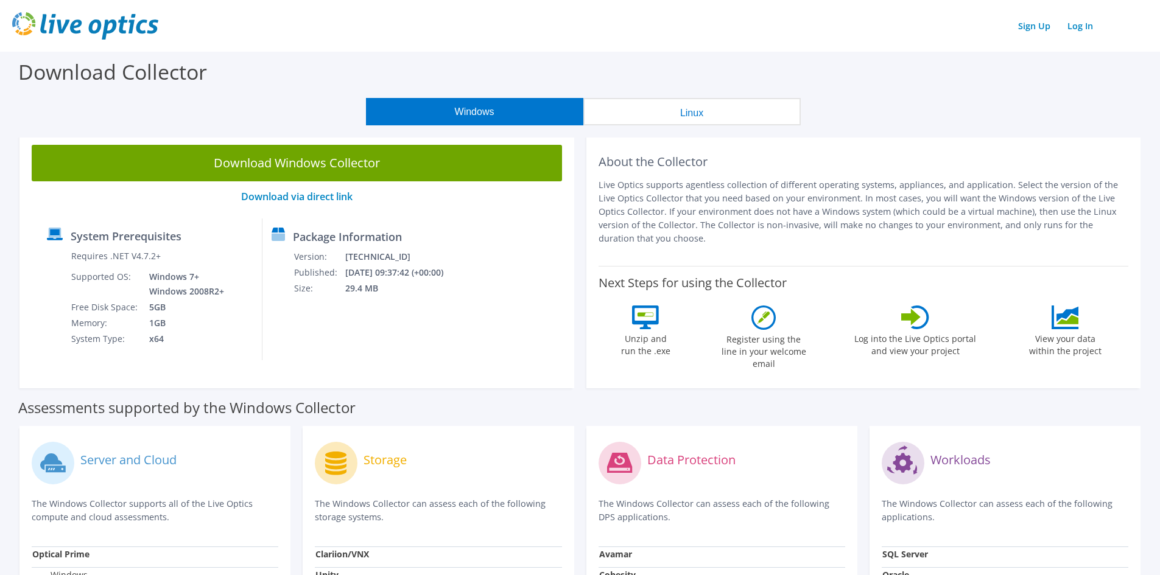  Describe the element at coordinates (385, 460) in the screenshot. I see `label: Storage` at that location.